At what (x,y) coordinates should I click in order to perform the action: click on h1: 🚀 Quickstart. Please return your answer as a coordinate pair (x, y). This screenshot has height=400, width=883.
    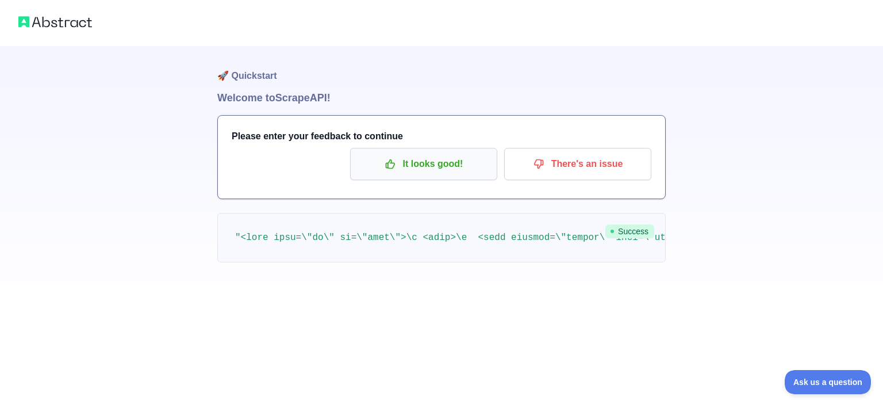
    Looking at the image, I should click on (442, 68).